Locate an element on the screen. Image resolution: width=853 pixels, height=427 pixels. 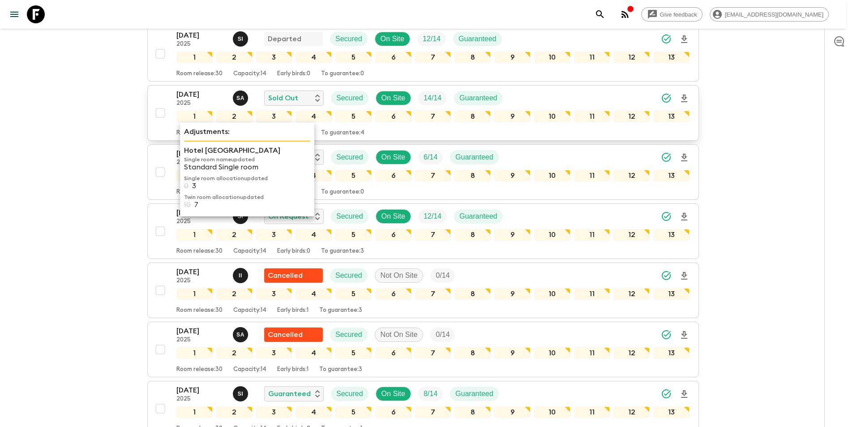
p: Cancelled is located at coordinates (285, 335).